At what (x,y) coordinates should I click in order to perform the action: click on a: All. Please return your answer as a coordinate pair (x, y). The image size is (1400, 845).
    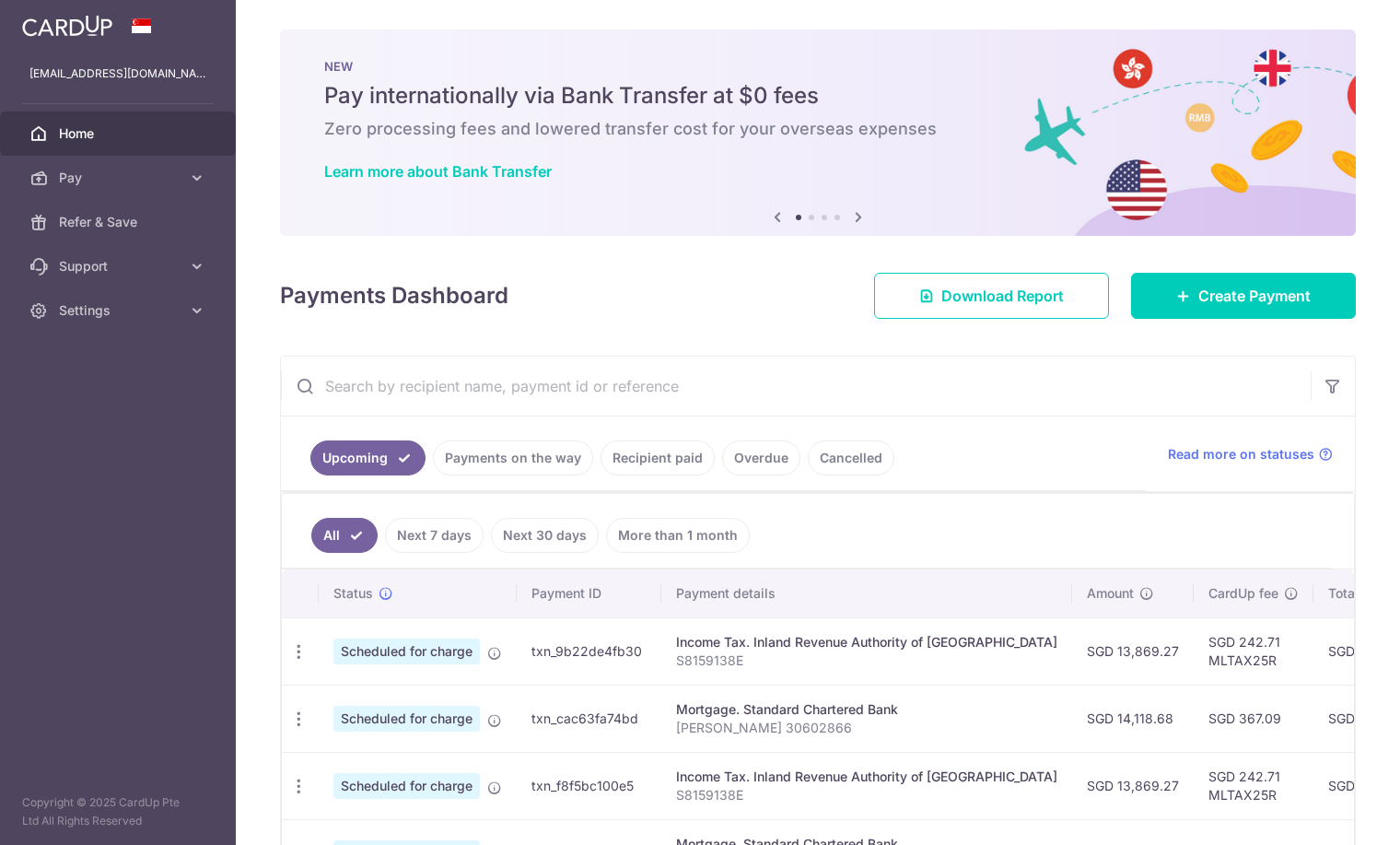
    Looking at the image, I should click on (345, 535).